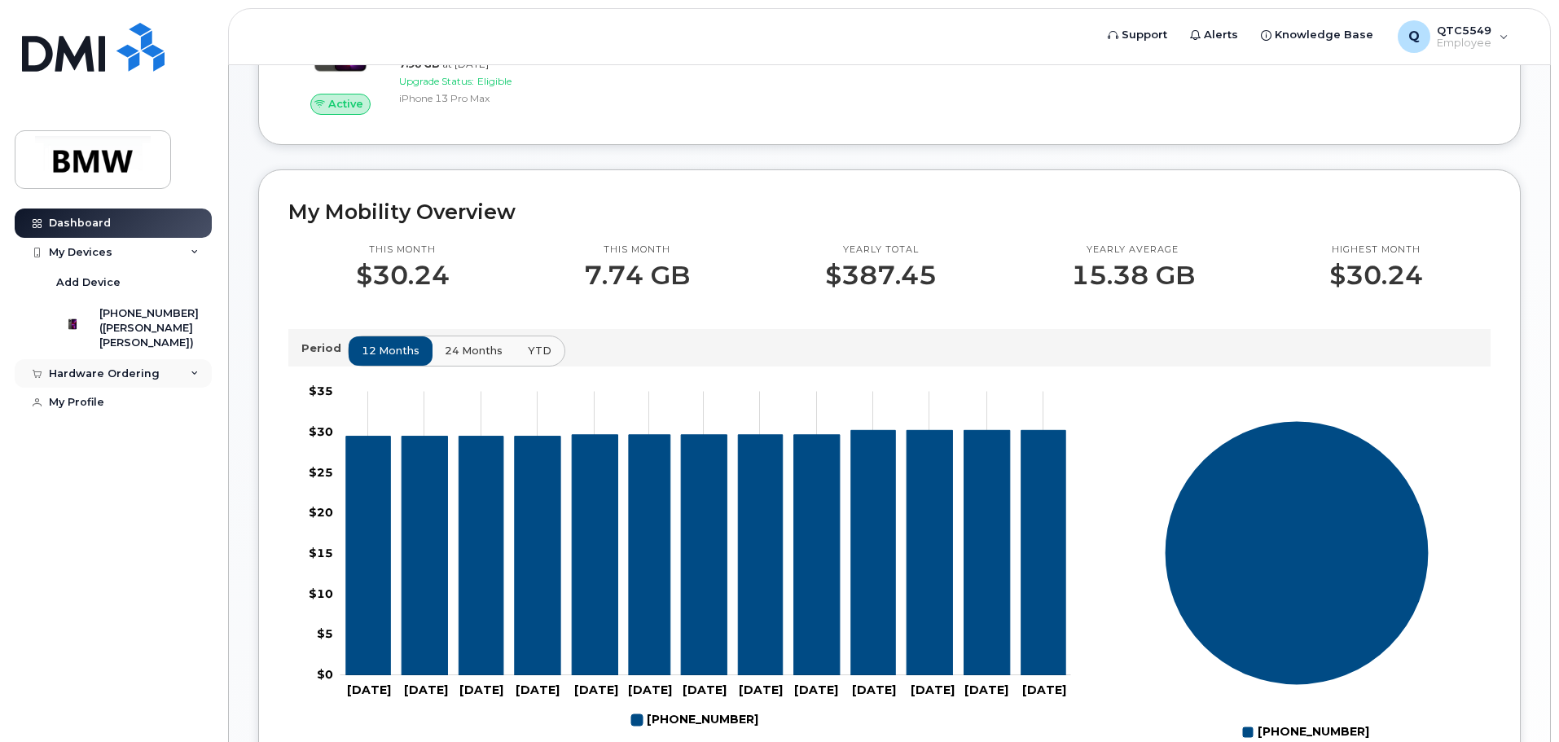  Describe the element at coordinates (881, 250) in the screenshot. I see `p: Yearly total` at that location.